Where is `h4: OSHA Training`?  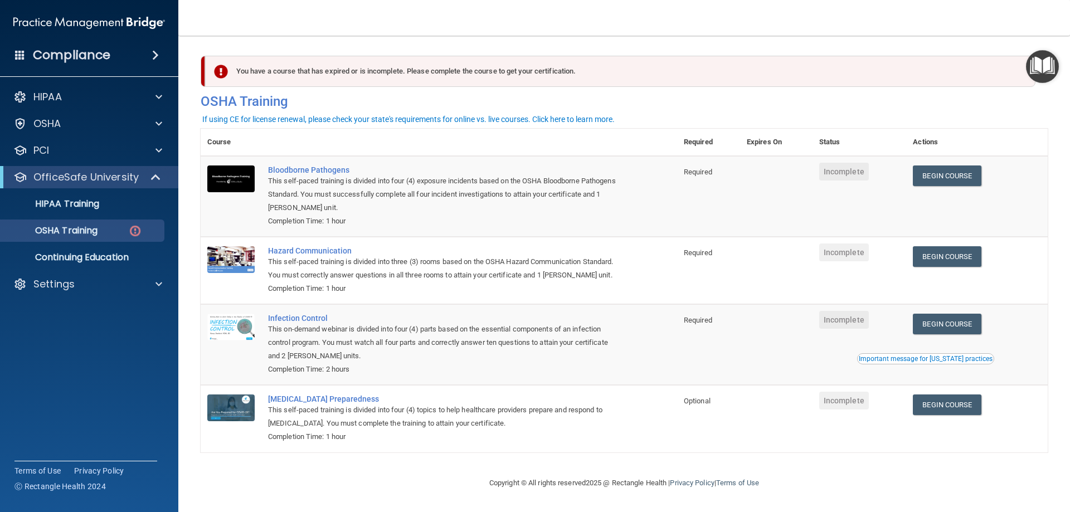
h4: OSHA Training is located at coordinates (624, 101).